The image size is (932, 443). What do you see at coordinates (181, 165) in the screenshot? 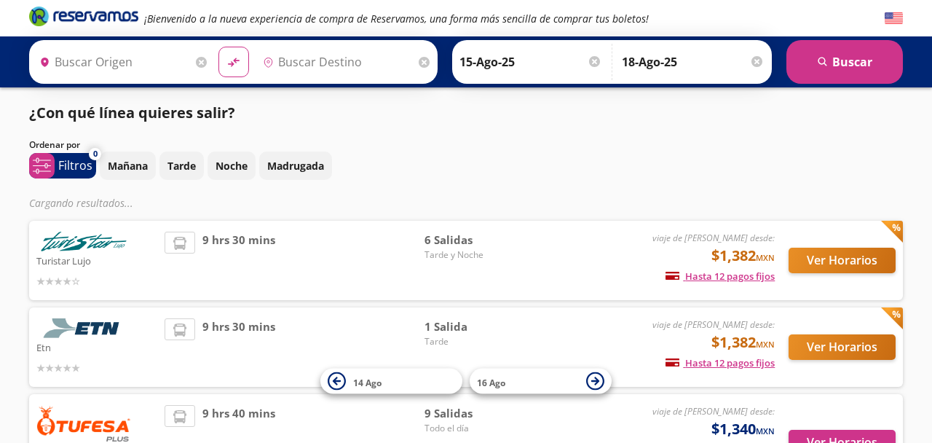
I see `p: Tarde` at bounding box center [181, 165].